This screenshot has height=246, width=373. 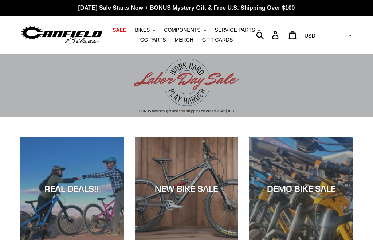 What do you see at coordinates (145, 30) in the screenshot?
I see `button: BIKES` at bounding box center [145, 30].